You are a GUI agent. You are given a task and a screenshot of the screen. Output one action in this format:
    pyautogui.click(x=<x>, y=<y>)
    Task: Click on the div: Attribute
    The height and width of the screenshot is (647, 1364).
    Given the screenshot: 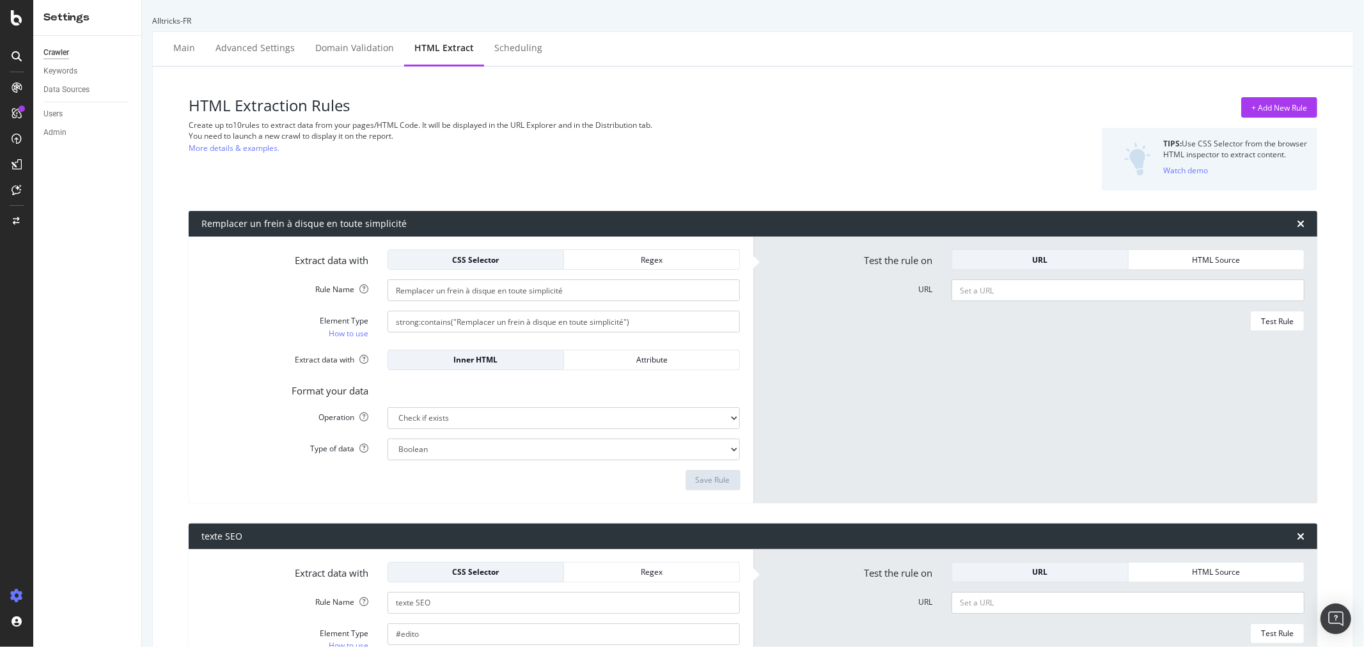 What is the action you would take?
    pyautogui.click(x=652, y=359)
    